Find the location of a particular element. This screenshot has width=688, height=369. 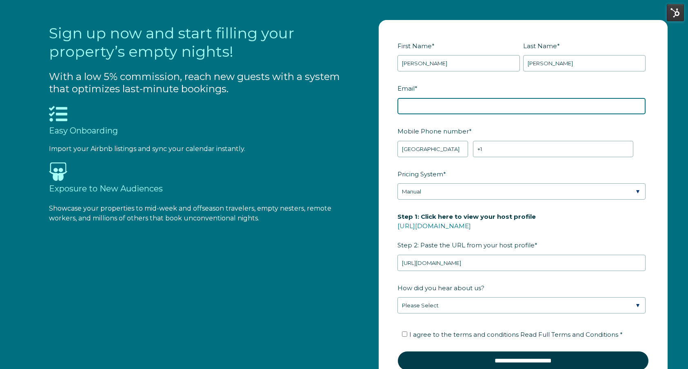

img: HubSpot Tools Menu Toggle is located at coordinates (676, 13).